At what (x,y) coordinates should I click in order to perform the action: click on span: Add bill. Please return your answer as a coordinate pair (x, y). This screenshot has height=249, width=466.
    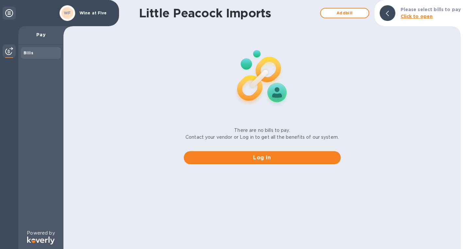
    Looking at the image, I should click on (344, 13).